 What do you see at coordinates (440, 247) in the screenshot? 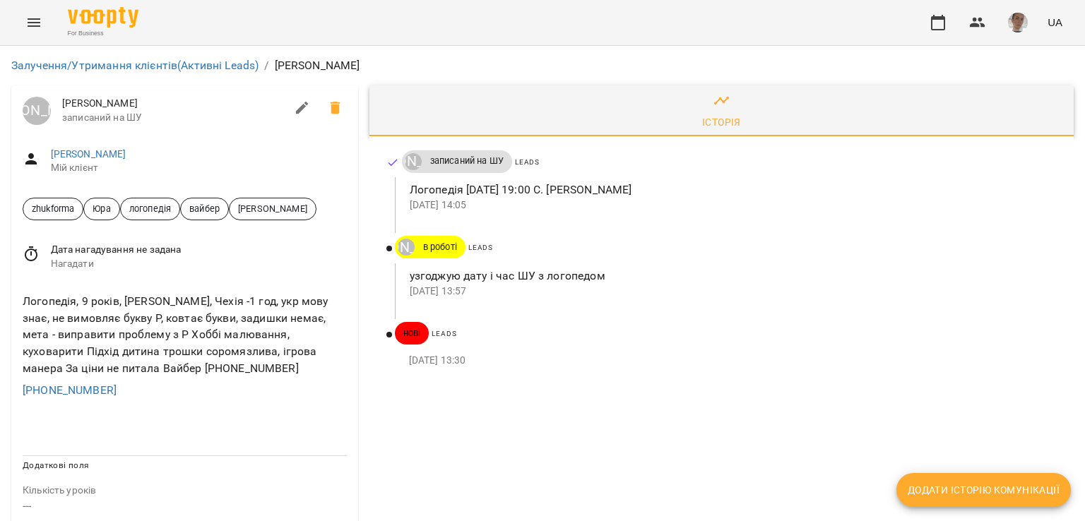
I see `span: в роботі` at bounding box center [440, 247].